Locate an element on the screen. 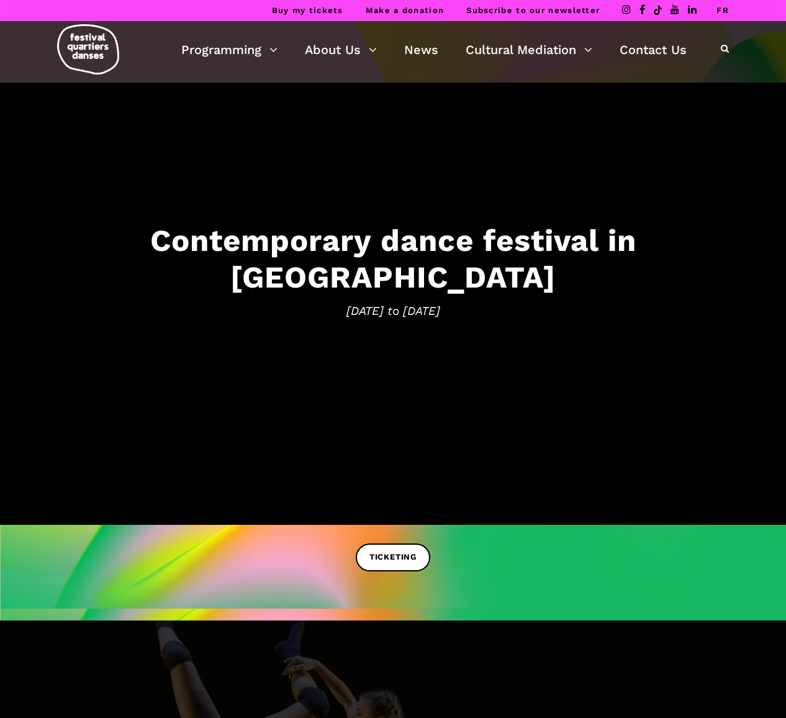 Image resolution: width=786 pixels, height=718 pixels. span: TICKETING is located at coordinates (393, 557).